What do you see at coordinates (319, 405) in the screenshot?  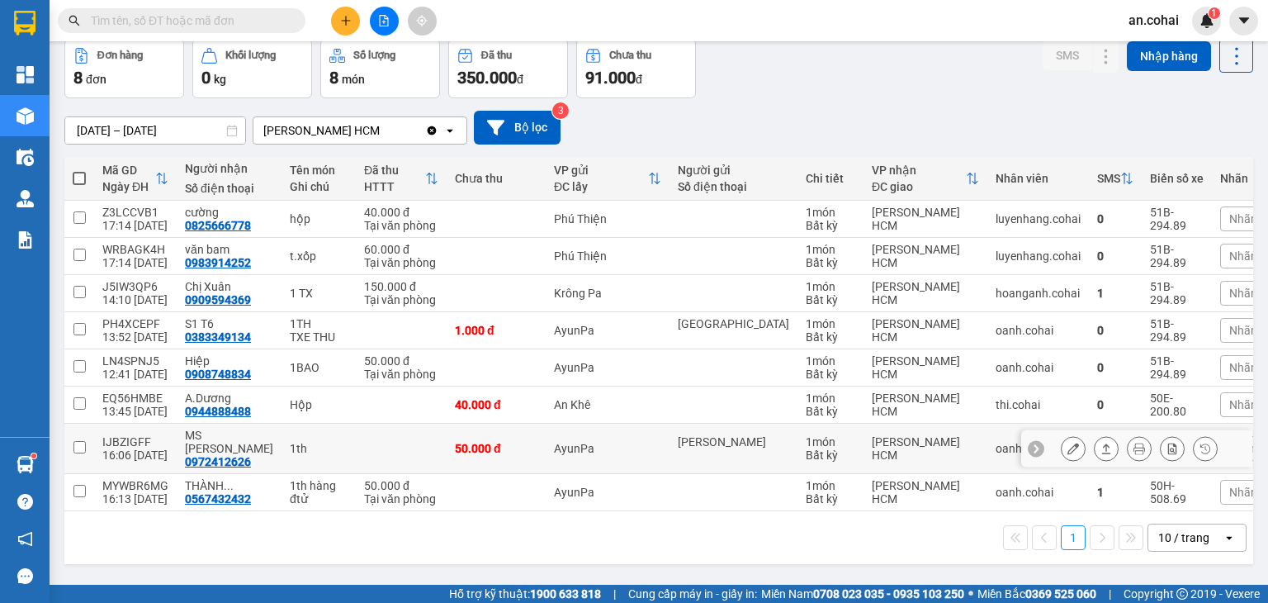 I see `div: Hộp` at bounding box center [319, 405].